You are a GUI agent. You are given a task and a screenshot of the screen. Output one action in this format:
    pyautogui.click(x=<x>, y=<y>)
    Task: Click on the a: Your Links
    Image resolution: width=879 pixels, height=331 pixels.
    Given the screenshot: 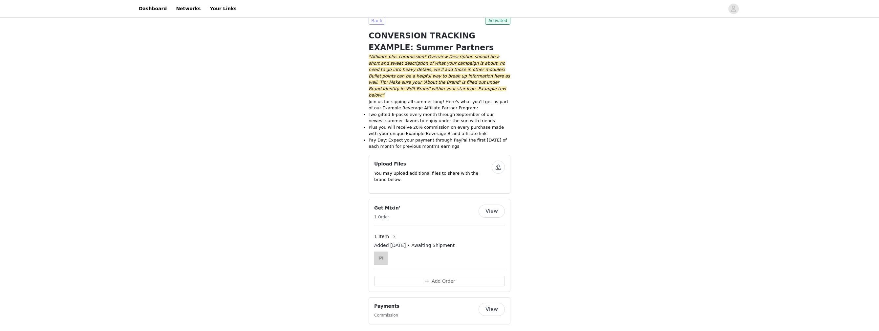 What is the action you would take?
    pyautogui.click(x=223, y=9)
    